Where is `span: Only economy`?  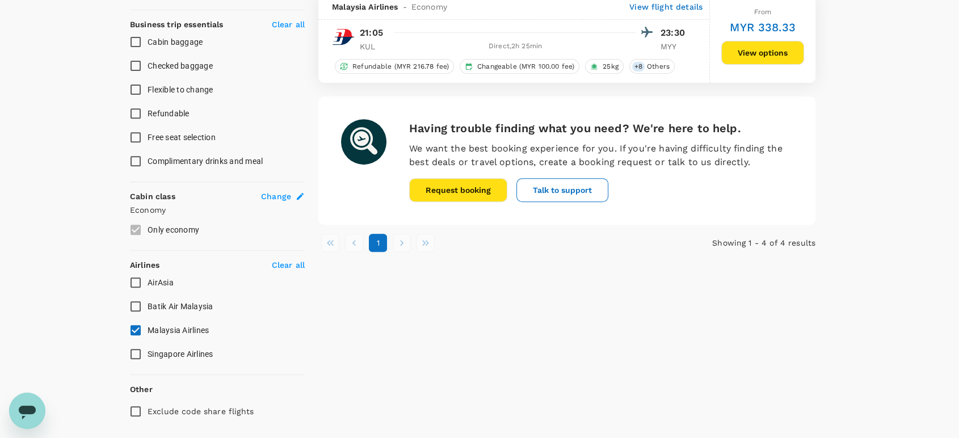
span: Only economy is located at coordinates (173, 230).